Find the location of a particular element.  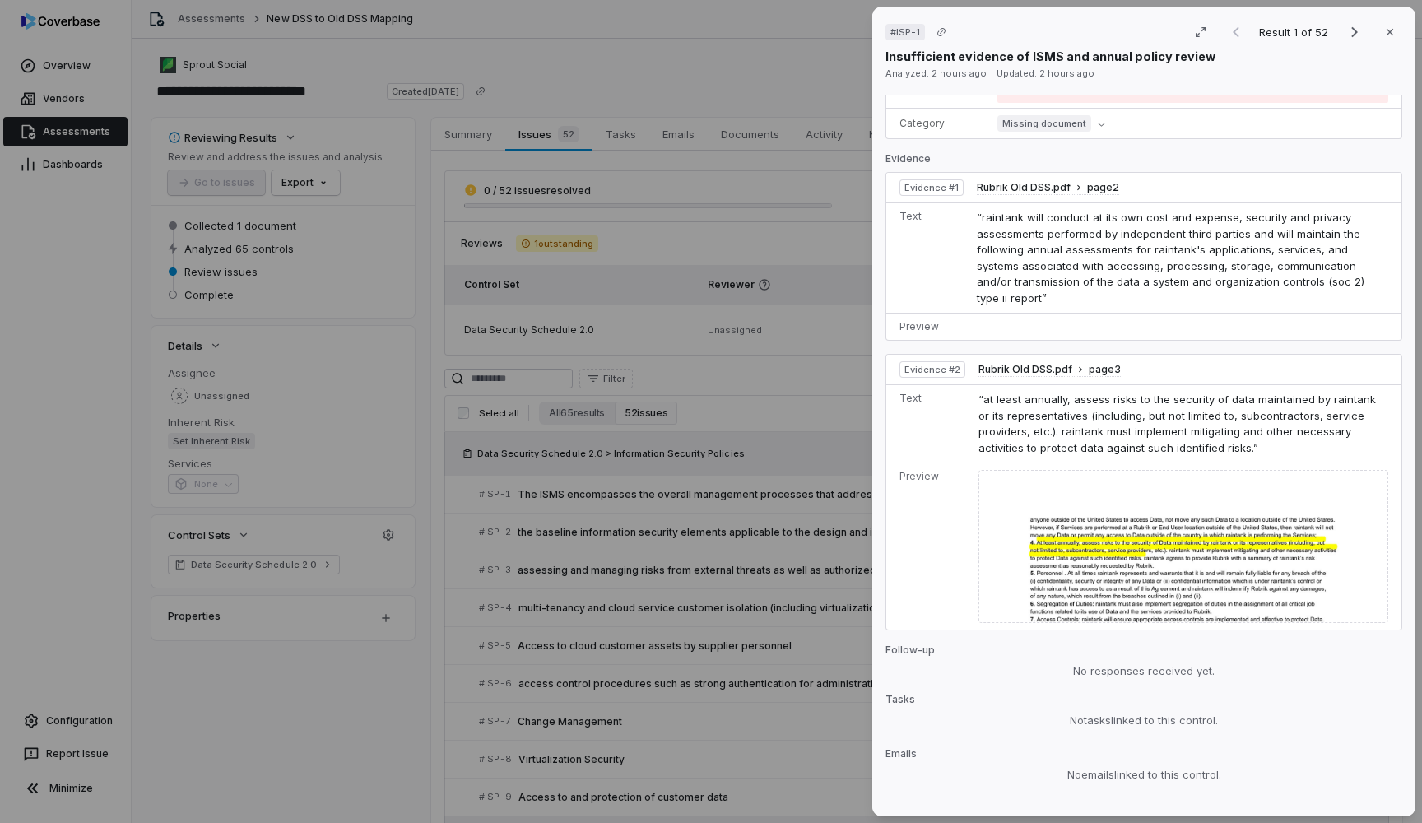

p: Tasks is located at coordinates (1144, 703).